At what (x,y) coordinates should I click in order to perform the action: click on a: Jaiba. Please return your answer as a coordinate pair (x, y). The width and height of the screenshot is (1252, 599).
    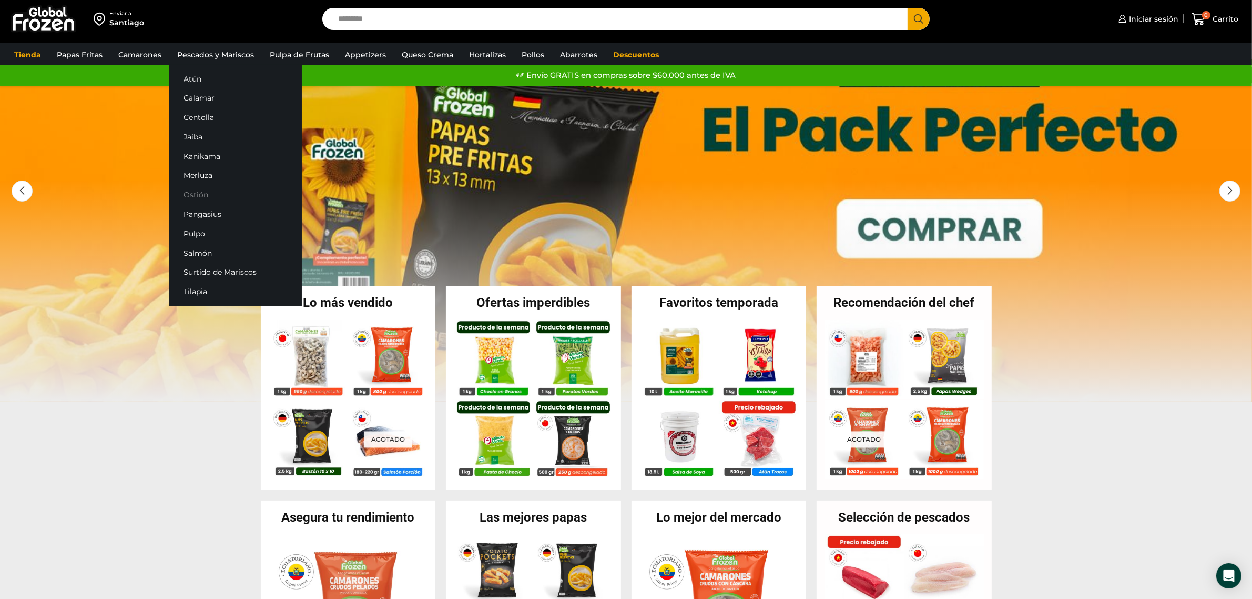
    Looking at the image, I should click on (236, 137).